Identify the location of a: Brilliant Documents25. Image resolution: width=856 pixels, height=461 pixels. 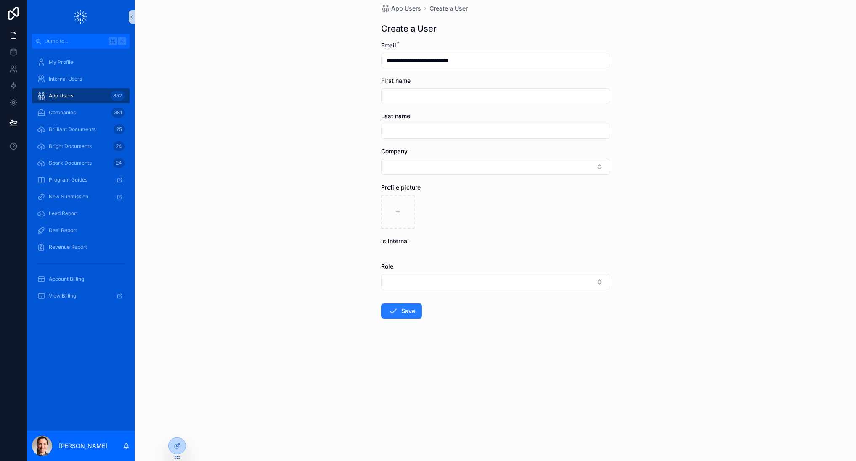
(81, 130).